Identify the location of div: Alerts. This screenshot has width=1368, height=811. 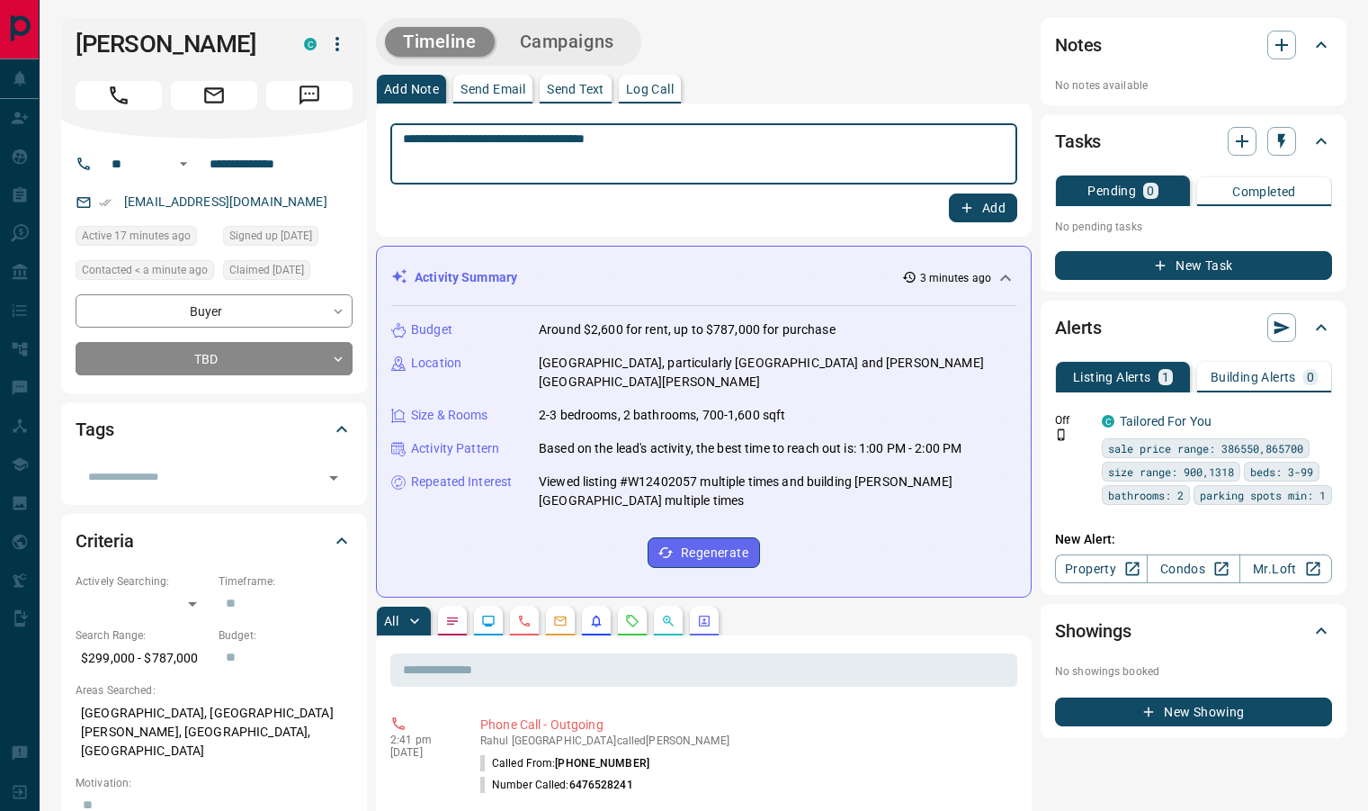
(1194, 327).